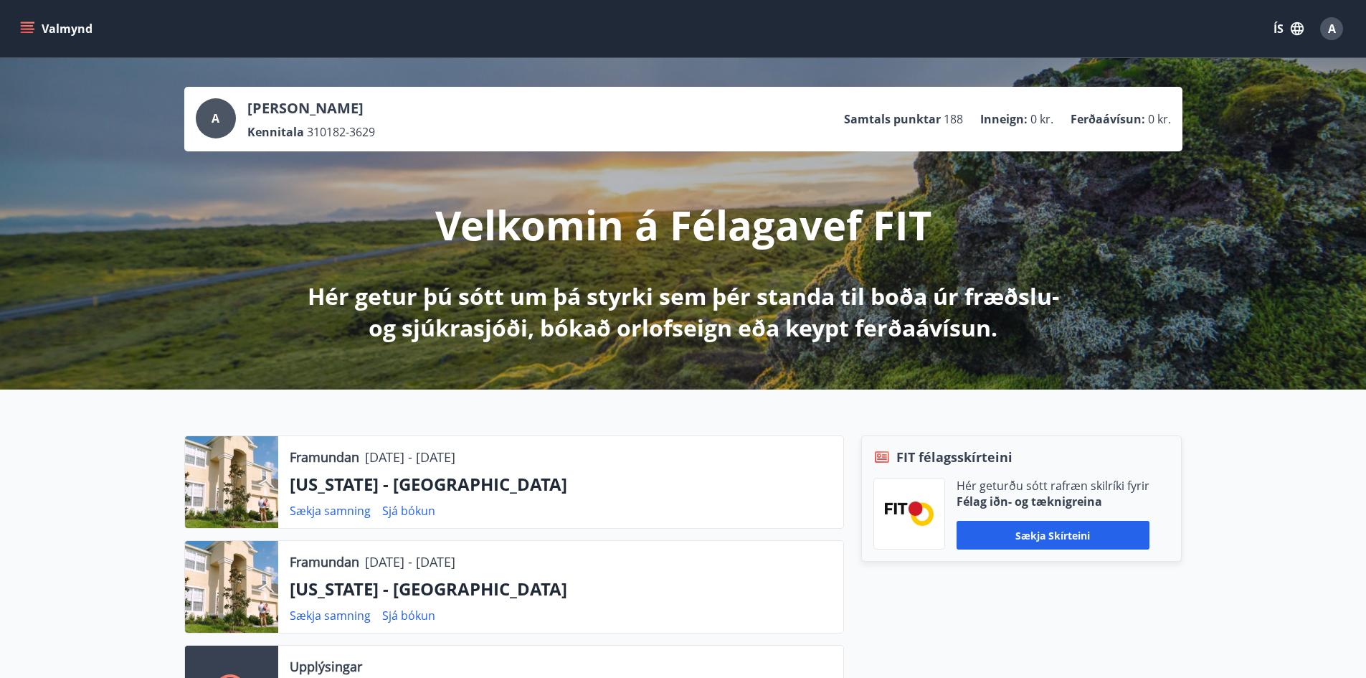 The width and height of the screenshot is (1366, 678). Describe the element at coordinates (684, 224) in the screenshot. I see `p: Velkomin á Félagavef FIT` at that location.